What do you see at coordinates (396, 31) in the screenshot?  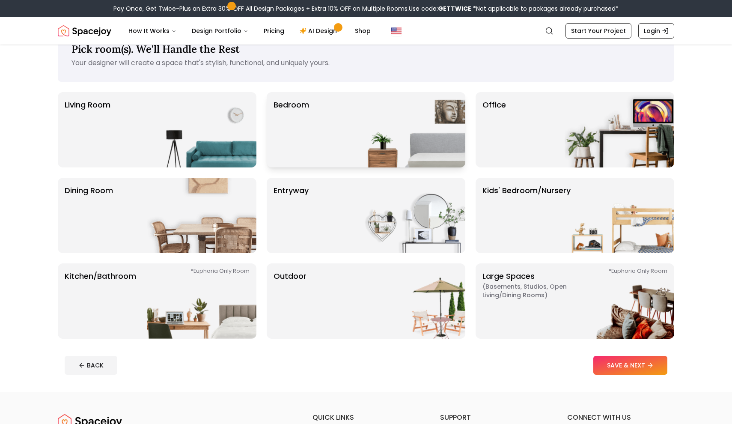 I see `img: United States` at bounding box center [396, 31].